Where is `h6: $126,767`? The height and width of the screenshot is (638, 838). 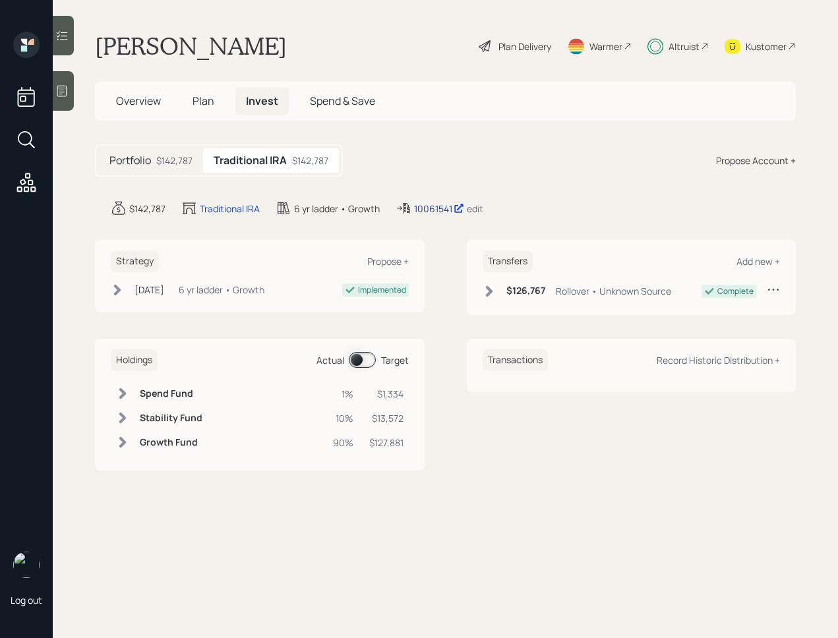 h6: $126,767 is located at coordinates (525, 291).